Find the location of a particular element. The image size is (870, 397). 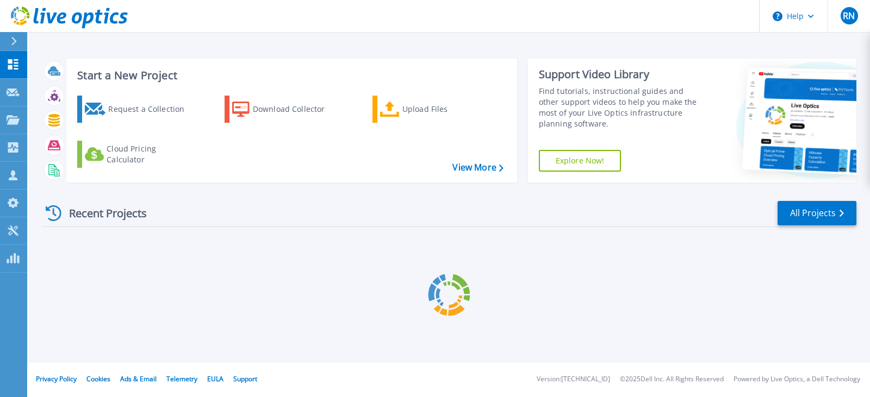

a: Download Collector is located at coordinates (285, 109).